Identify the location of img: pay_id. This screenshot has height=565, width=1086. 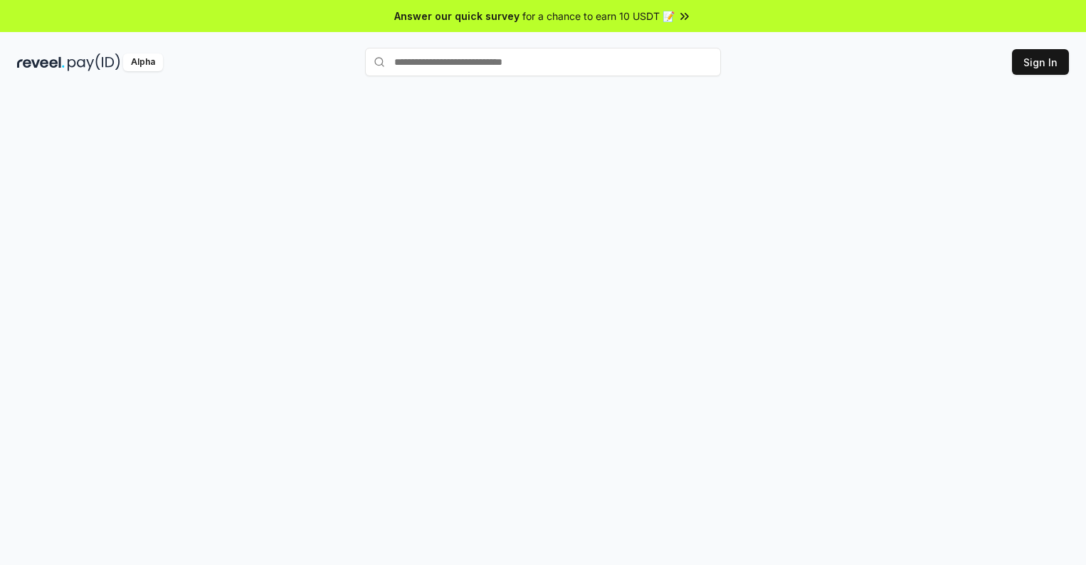
(94, 62).